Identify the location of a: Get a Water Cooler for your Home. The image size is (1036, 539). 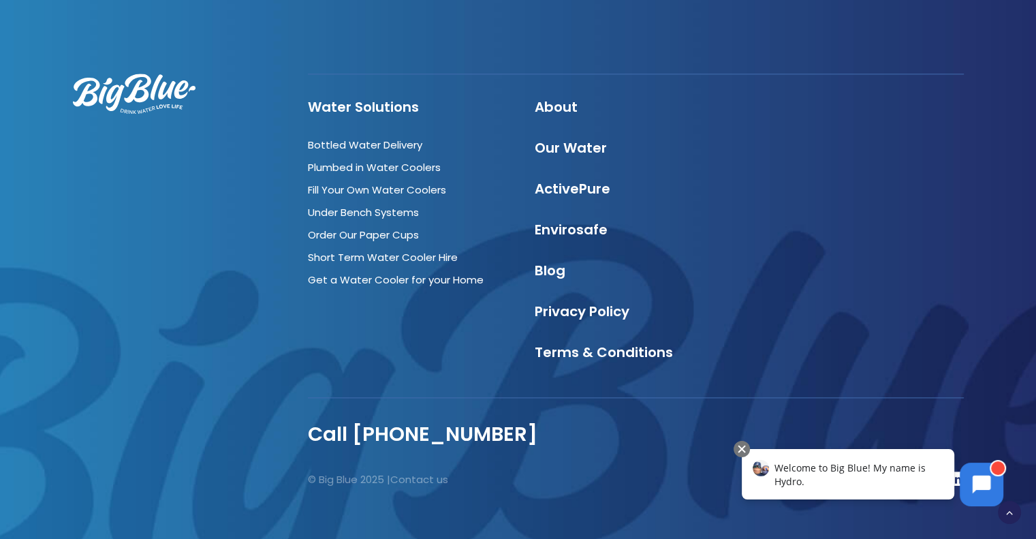
(396, 279).